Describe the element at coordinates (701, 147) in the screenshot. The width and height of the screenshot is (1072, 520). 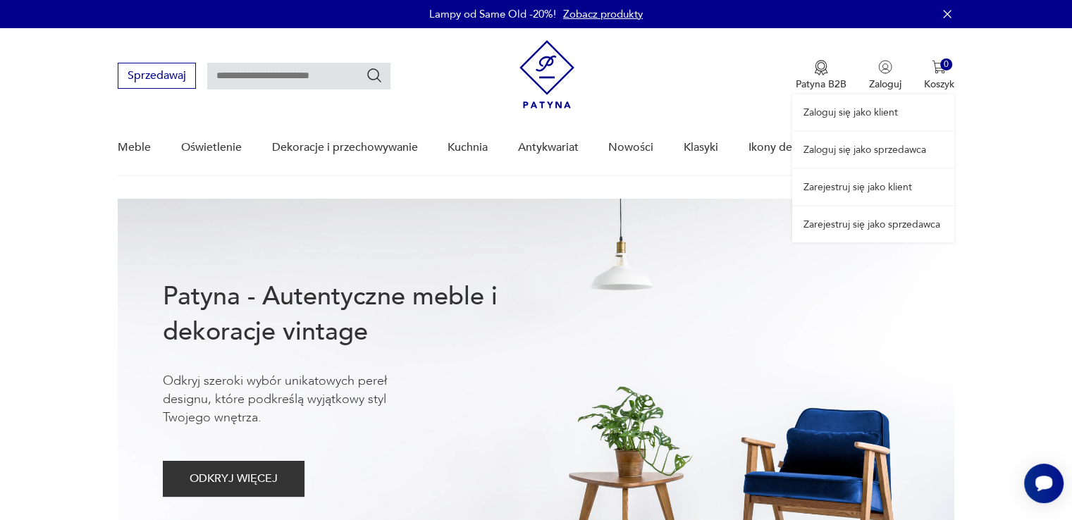
I see `a: Klasyki` at that location.